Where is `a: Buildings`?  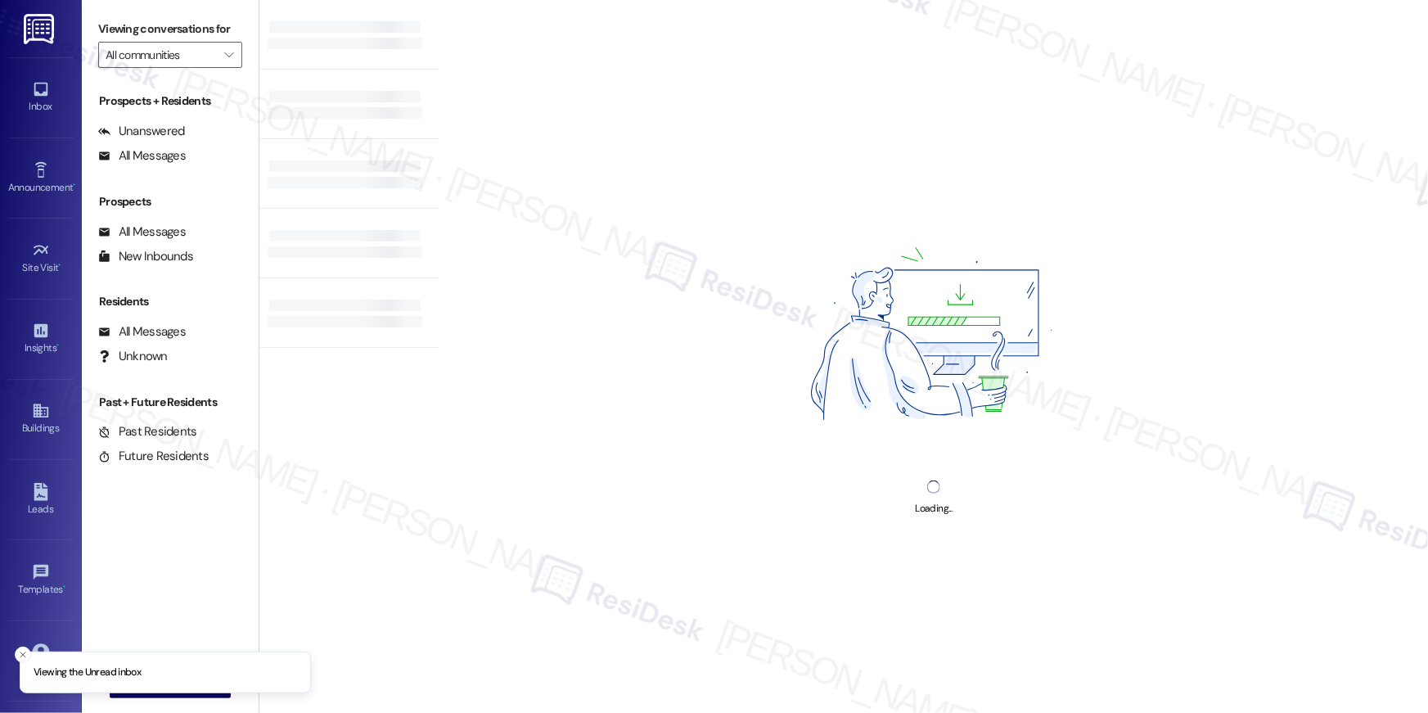 a: Buildings is located at coordinates (41, 419).